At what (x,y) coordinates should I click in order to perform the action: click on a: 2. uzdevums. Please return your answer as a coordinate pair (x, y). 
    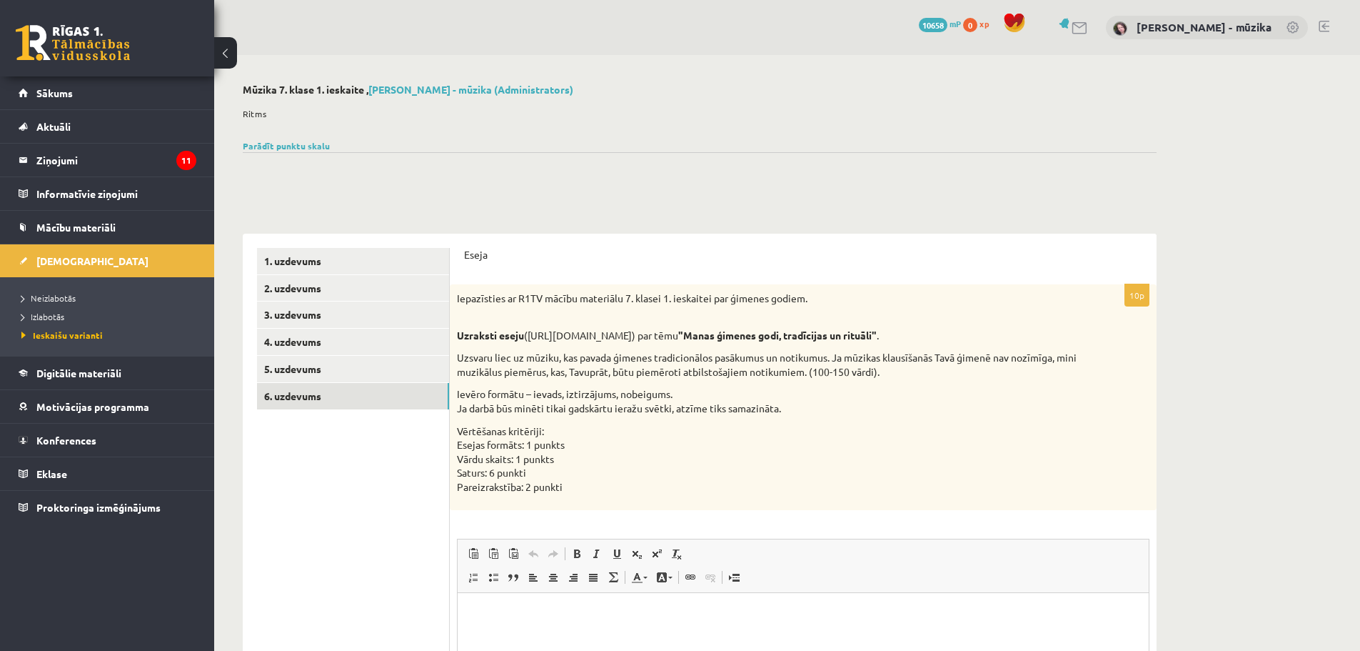
    Looking at the image, I should click on (353, 288).